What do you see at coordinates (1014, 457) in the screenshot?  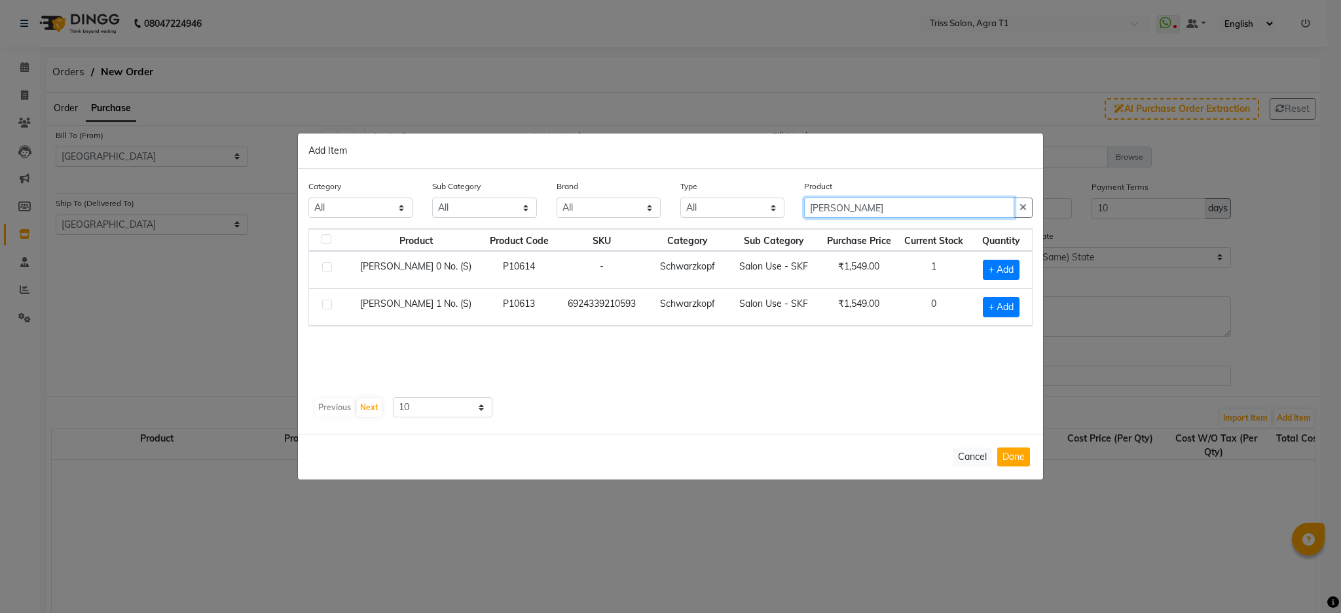 I see `button: Done` at bounding box center [1014, 457].